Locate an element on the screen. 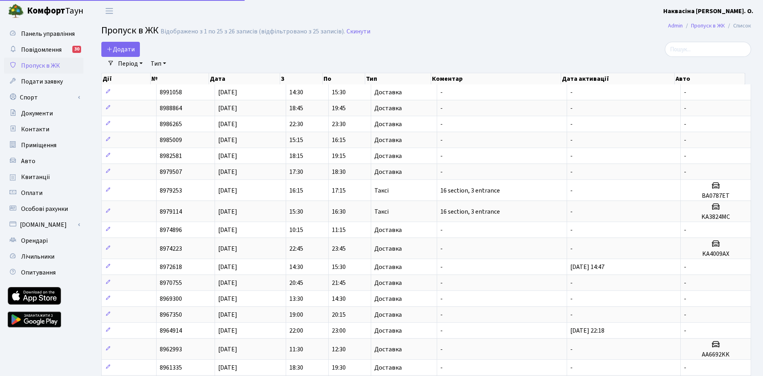 The width and height of the screenshot is (763, 376). span: 18:45 is located at coordinates (296, 108).